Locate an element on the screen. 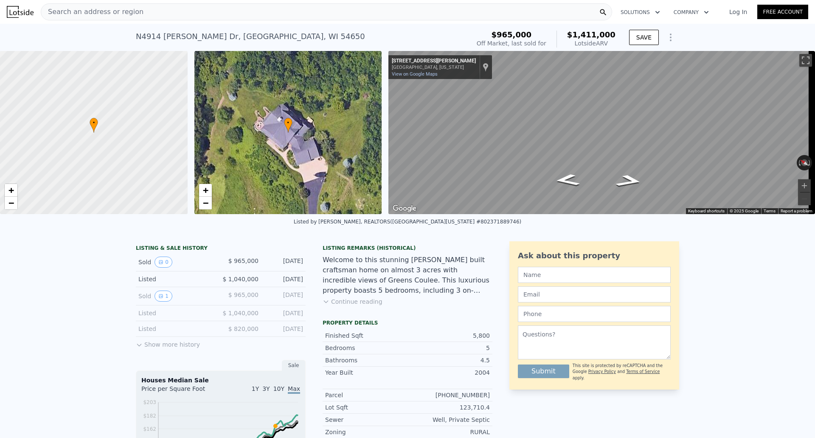  button: Show more history is located at coordinates (168, 343).